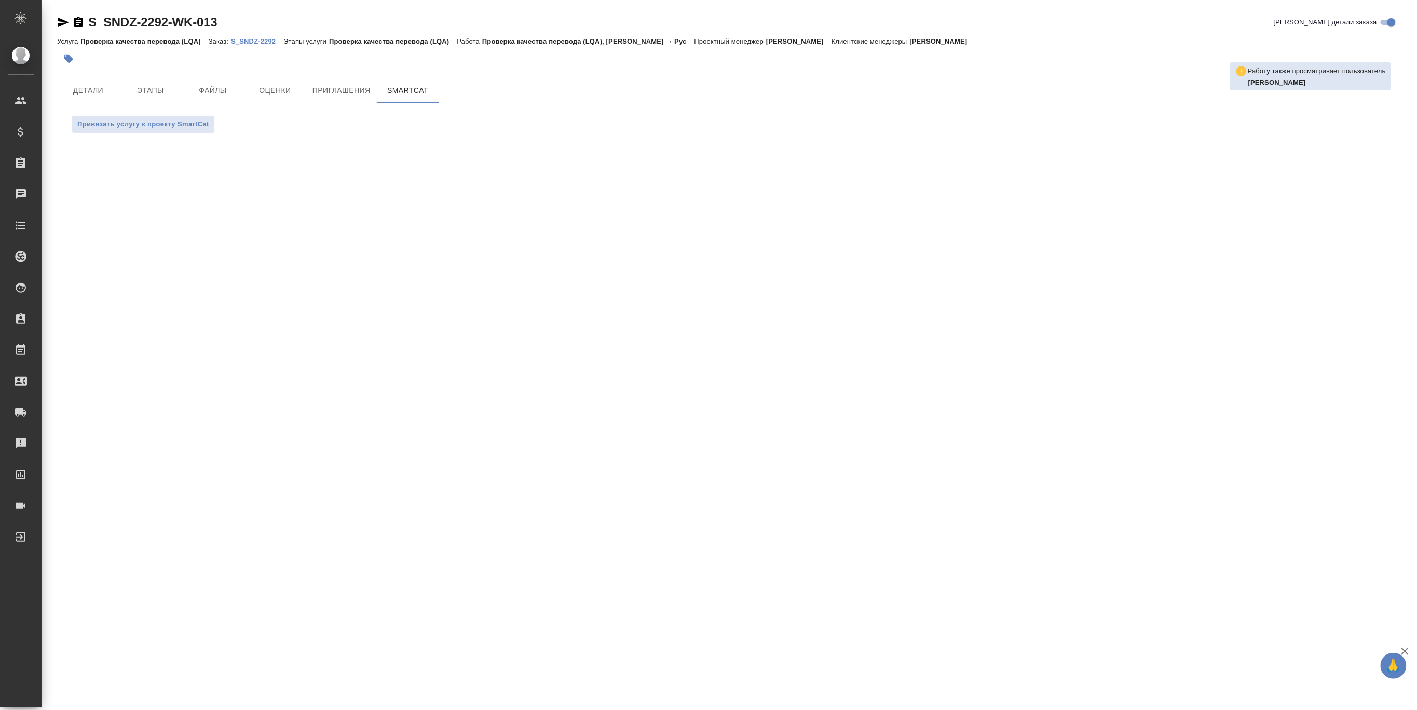 The image size is (1417, 710). I want to click on span: Детали, so click(88, 90).